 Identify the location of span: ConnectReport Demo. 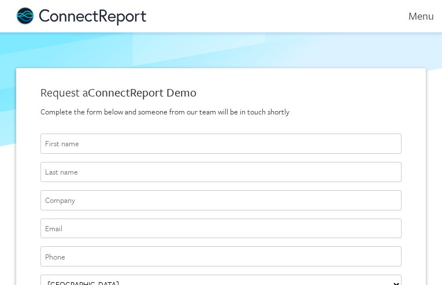
(142, 92).